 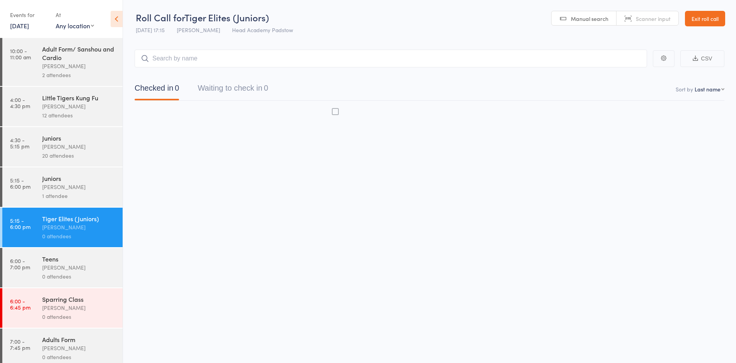 What do you see at coordinates (20, 103) in the screenshot?
I see `time: 4:00 - 4:30 pm` at bounding box center [20, 103].